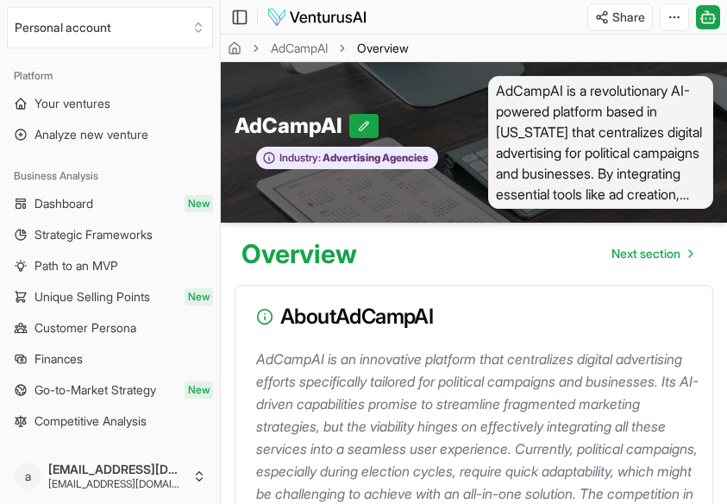 The height and width of the screenshot is (504, 727). What do you see at coordinates (620, 17) in the screenshot?
I see `button: Share` at bounding box center [620, 17].